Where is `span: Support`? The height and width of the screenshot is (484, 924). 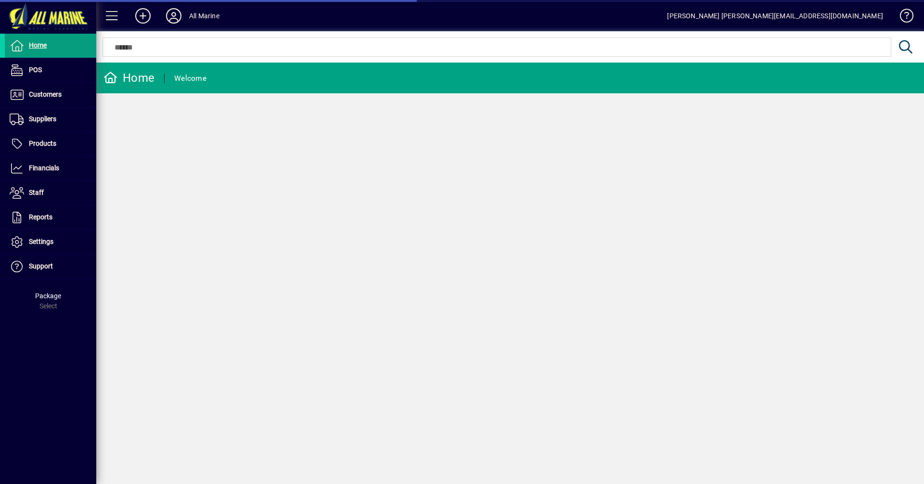 span: Support is located at coordinates (41, 266).